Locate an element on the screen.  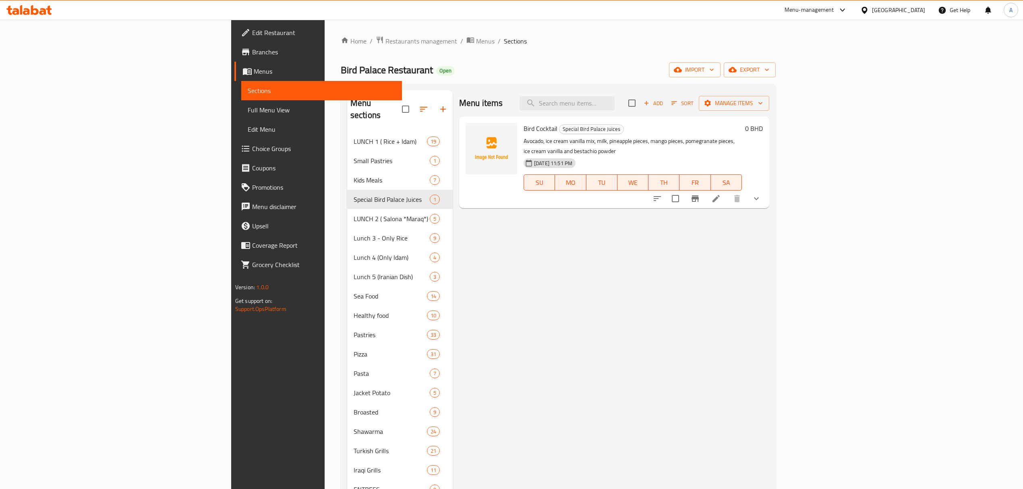
div: Kids Meals7 is located at coordinates (400, 180).